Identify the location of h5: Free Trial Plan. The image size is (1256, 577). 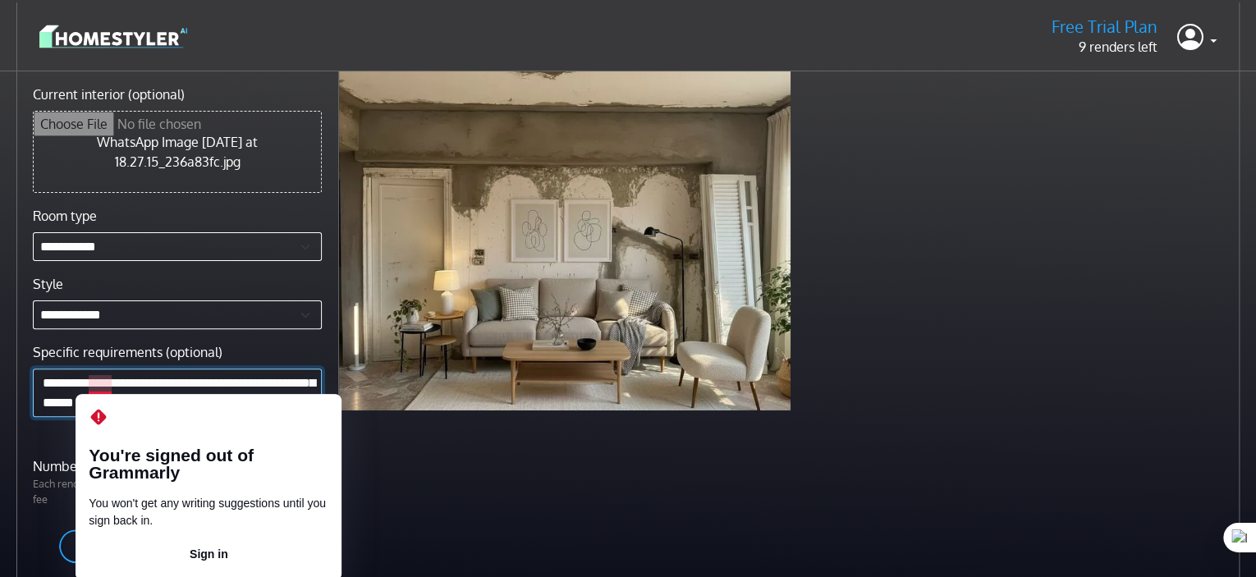
(1104, 26).